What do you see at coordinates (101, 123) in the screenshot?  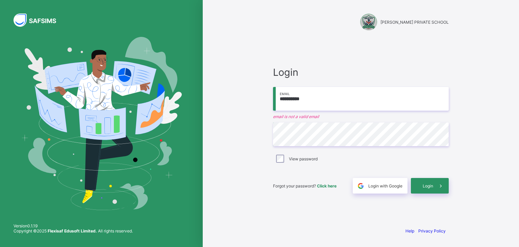 I see `img: Hero Image` at bounding box center [101, 123].